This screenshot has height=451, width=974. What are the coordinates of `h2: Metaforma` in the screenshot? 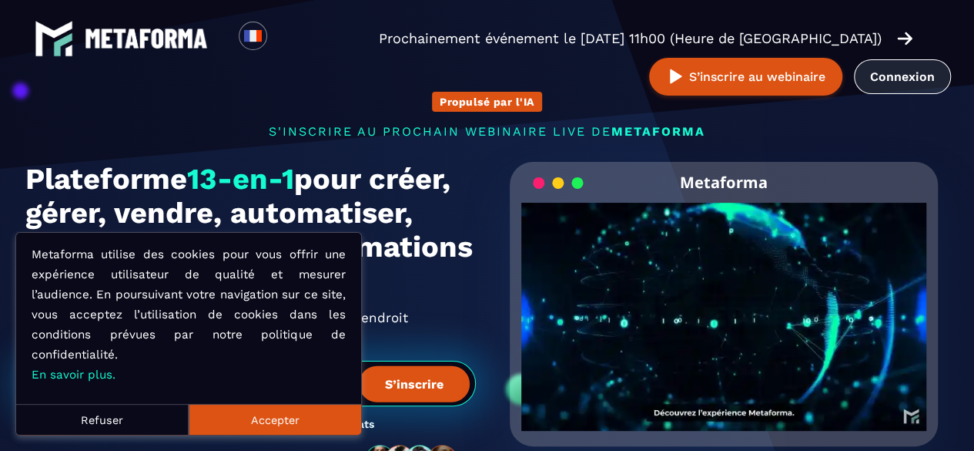 It's located at (724, 182).